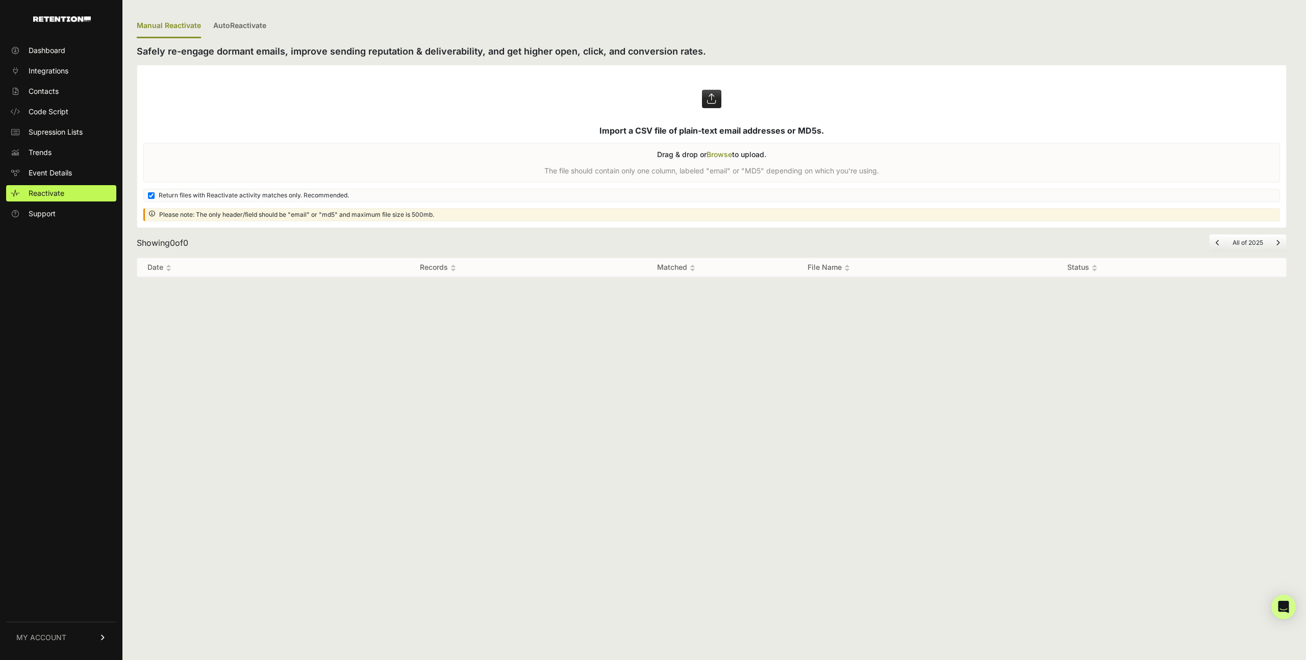  What do you see at coordinates (169, 26) in the screenshot?
I see `div: Manual Reactivate` at bounding box center [169, 26].